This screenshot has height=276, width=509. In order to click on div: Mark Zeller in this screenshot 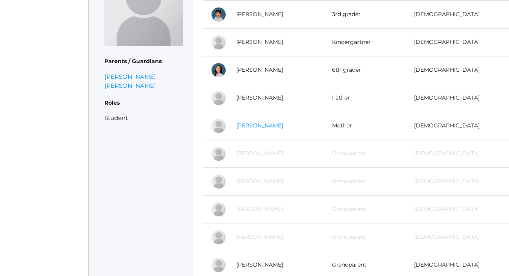, I will do `click(219, 154)`.